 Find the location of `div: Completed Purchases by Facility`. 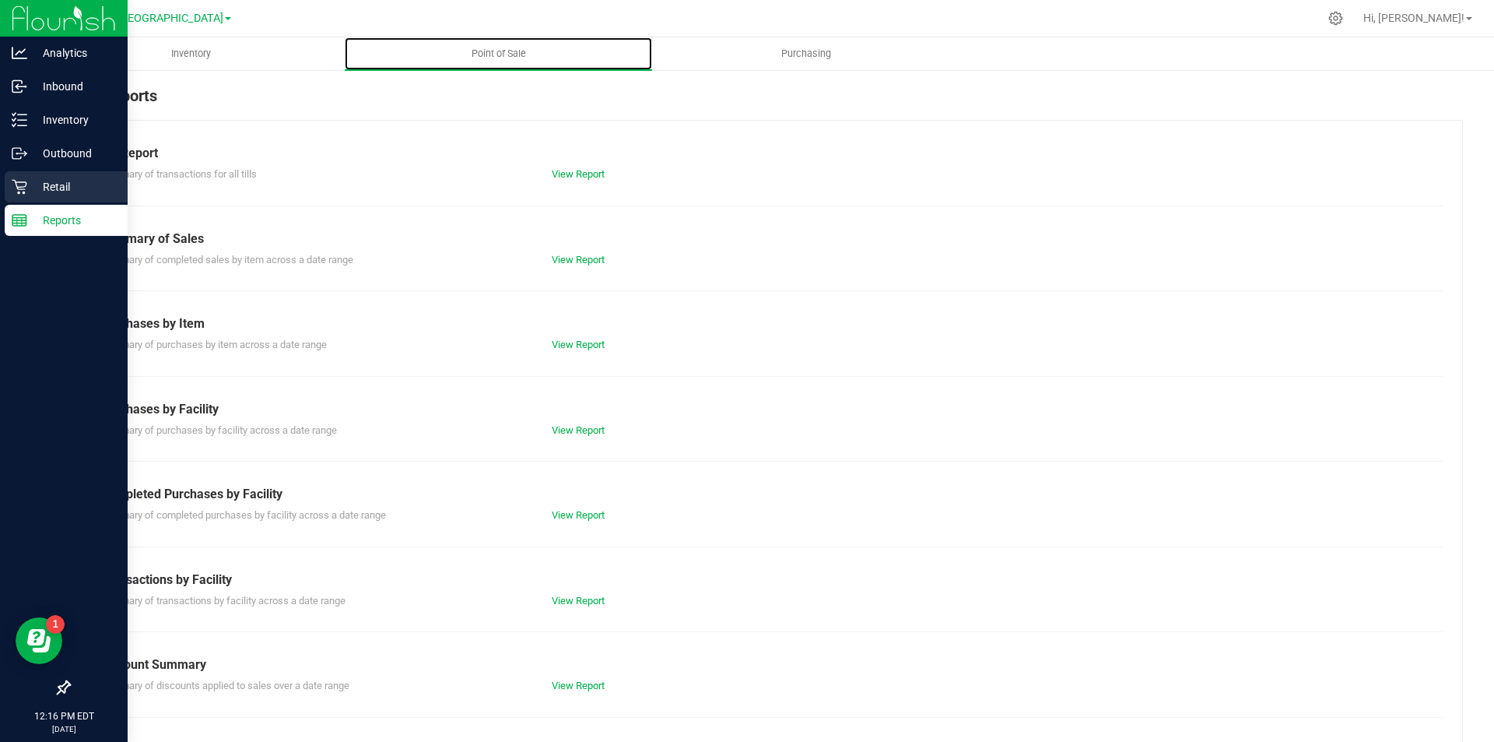

div: Completed Purchases by Facility is located at coordinates (766, 494).